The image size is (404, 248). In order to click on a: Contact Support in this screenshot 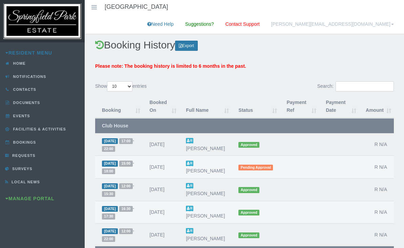, I will do `click(243, 25)`.